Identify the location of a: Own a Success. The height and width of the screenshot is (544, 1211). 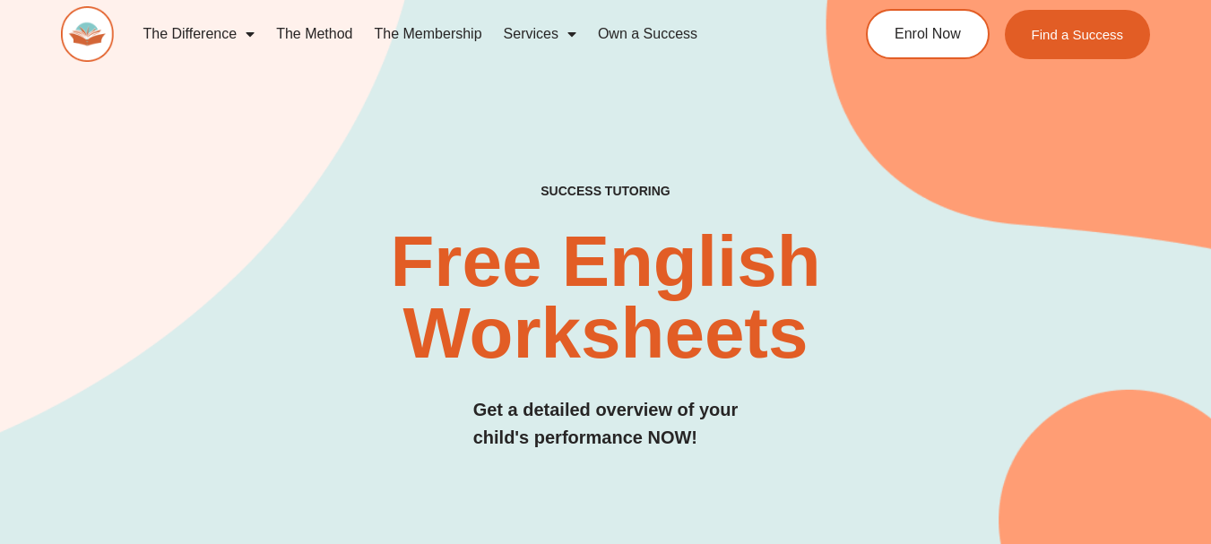
(647, 34).